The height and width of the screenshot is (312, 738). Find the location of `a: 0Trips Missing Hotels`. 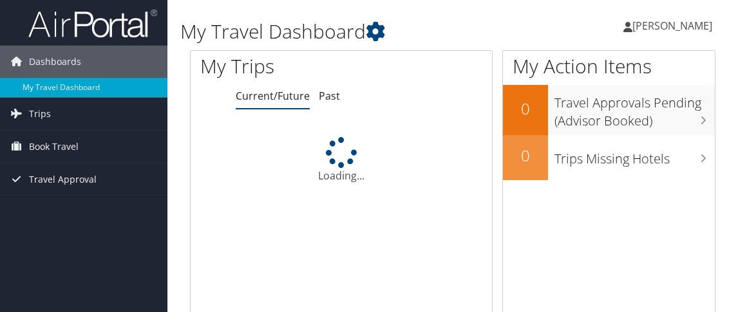

a: 0Trips Missing Hotels is located at coordinates (608, 158).